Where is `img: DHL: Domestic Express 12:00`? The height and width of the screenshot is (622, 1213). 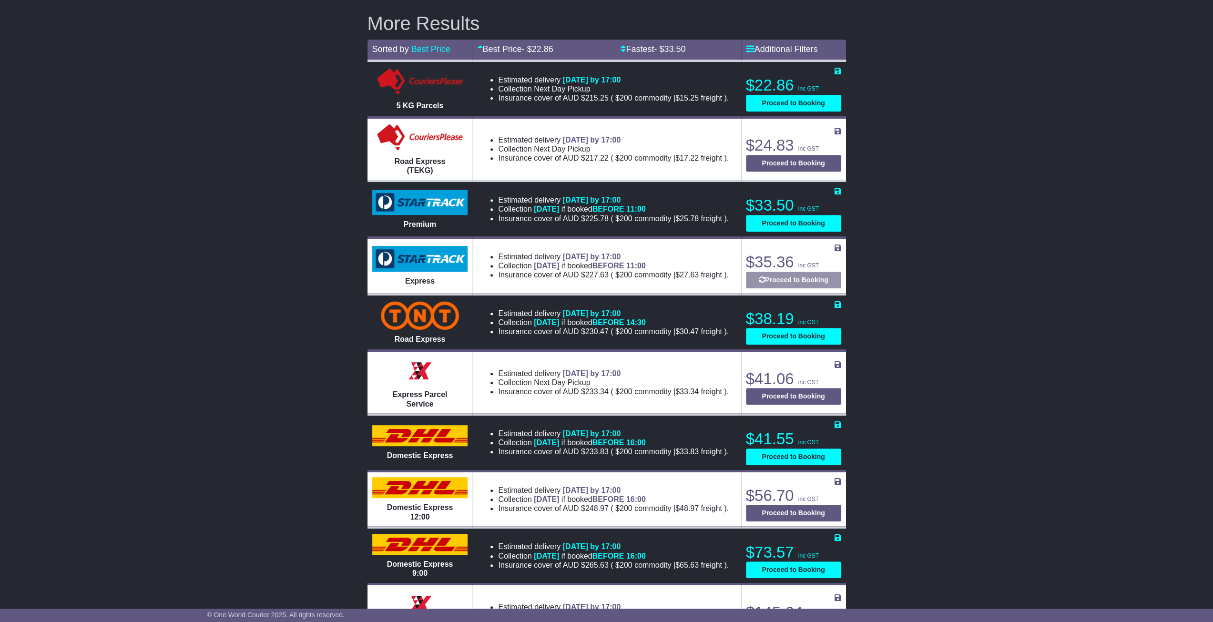 img: DHL: Domestic Express 12:00 is located at coordinates (420, 488).